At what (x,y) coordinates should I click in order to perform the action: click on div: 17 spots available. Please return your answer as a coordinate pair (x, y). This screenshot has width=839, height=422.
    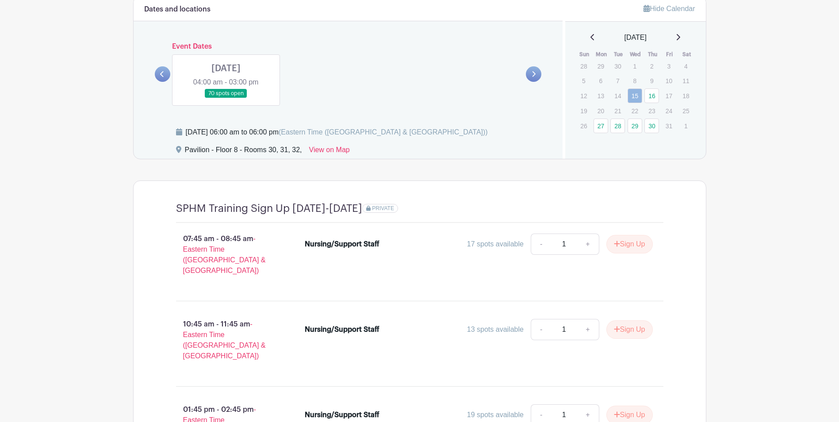
    Looking at the image, I should click on (495, 244).